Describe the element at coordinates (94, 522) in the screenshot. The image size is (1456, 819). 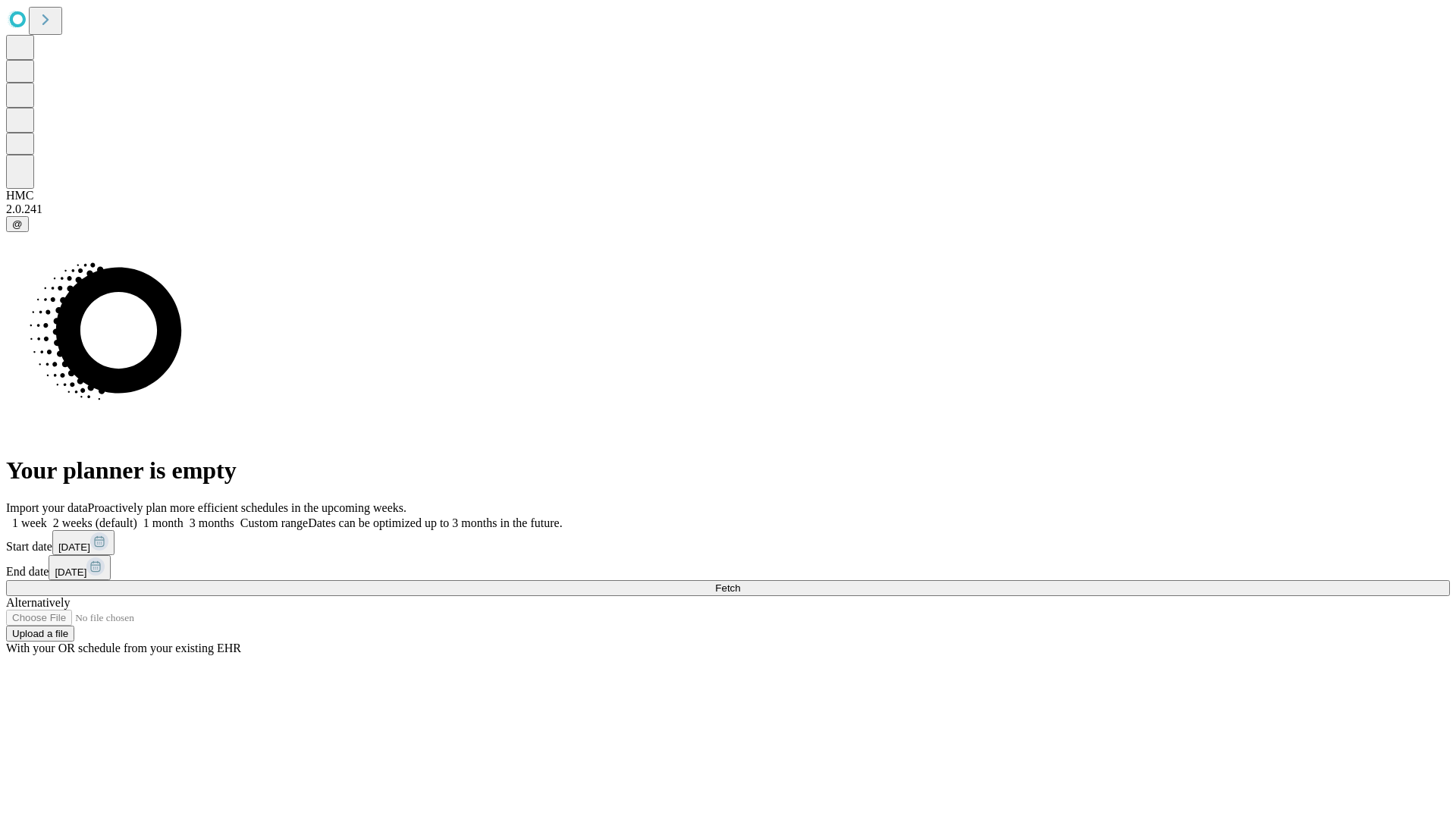
I see `span: 2 weeks (default)` at that location.